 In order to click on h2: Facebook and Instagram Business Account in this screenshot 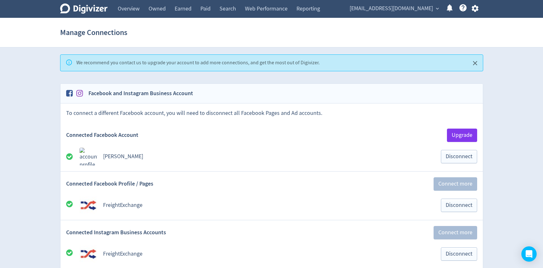, I will do `click(138, 93)`.